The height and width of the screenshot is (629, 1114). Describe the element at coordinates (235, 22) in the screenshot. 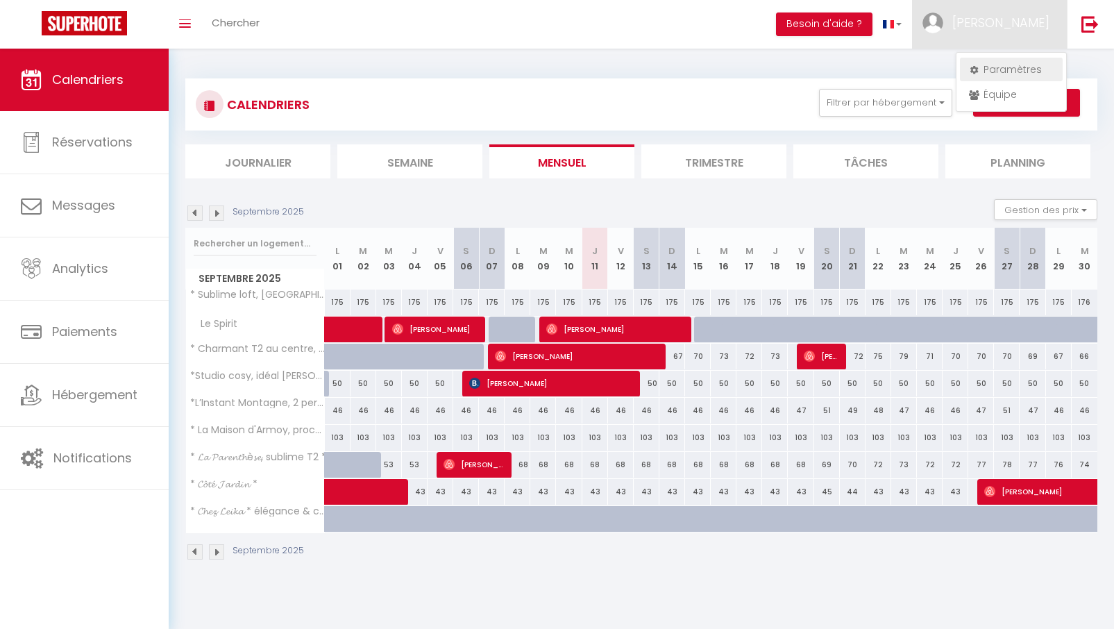

I see `span: Chercher` at that location.